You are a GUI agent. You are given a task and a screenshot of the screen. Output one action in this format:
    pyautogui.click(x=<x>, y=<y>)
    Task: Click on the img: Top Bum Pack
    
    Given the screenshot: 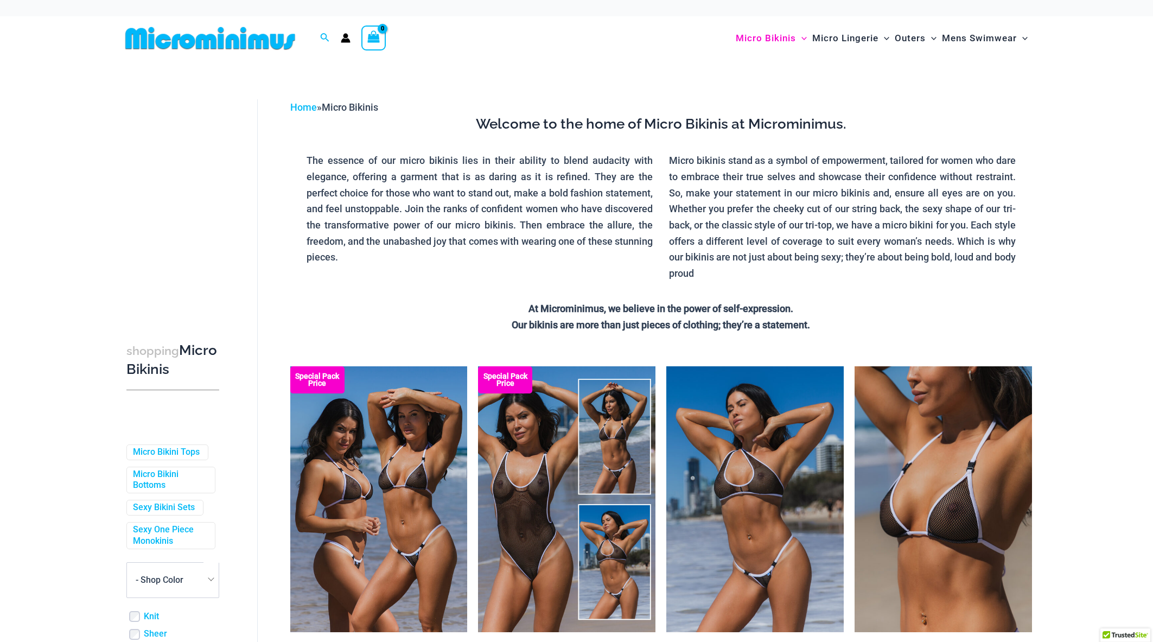 What is the action you would take?
    pyautogui.click(x=379, y=499)
    